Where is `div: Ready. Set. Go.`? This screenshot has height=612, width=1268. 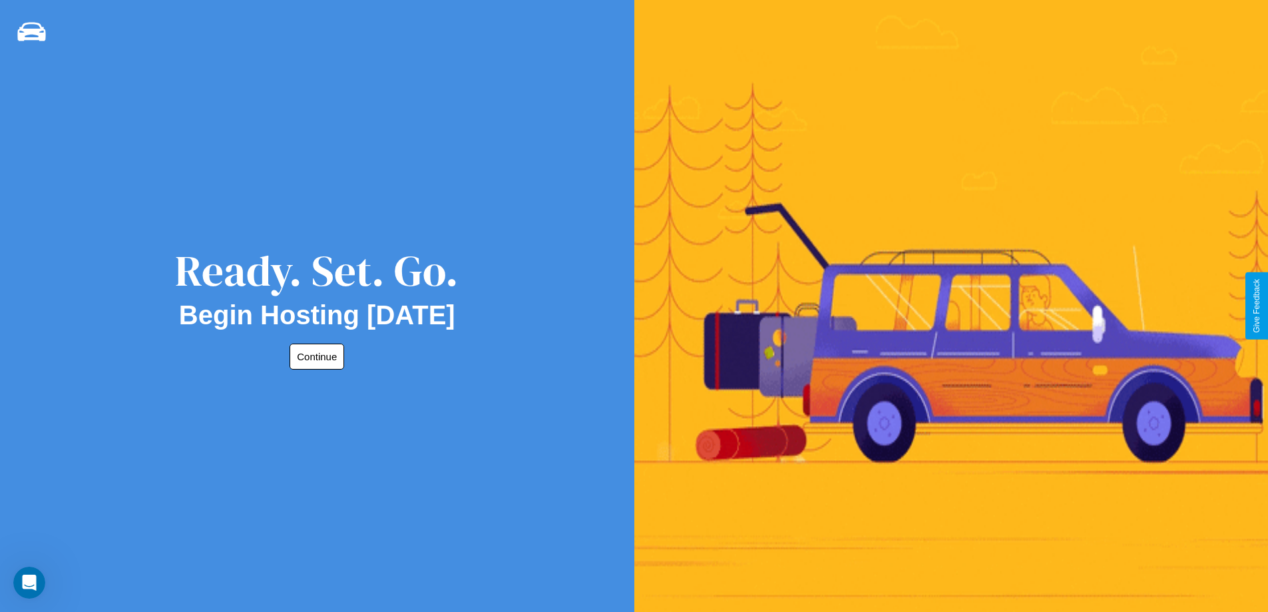 div: Ready. Set. Go. is located at coordinates (317, 270).